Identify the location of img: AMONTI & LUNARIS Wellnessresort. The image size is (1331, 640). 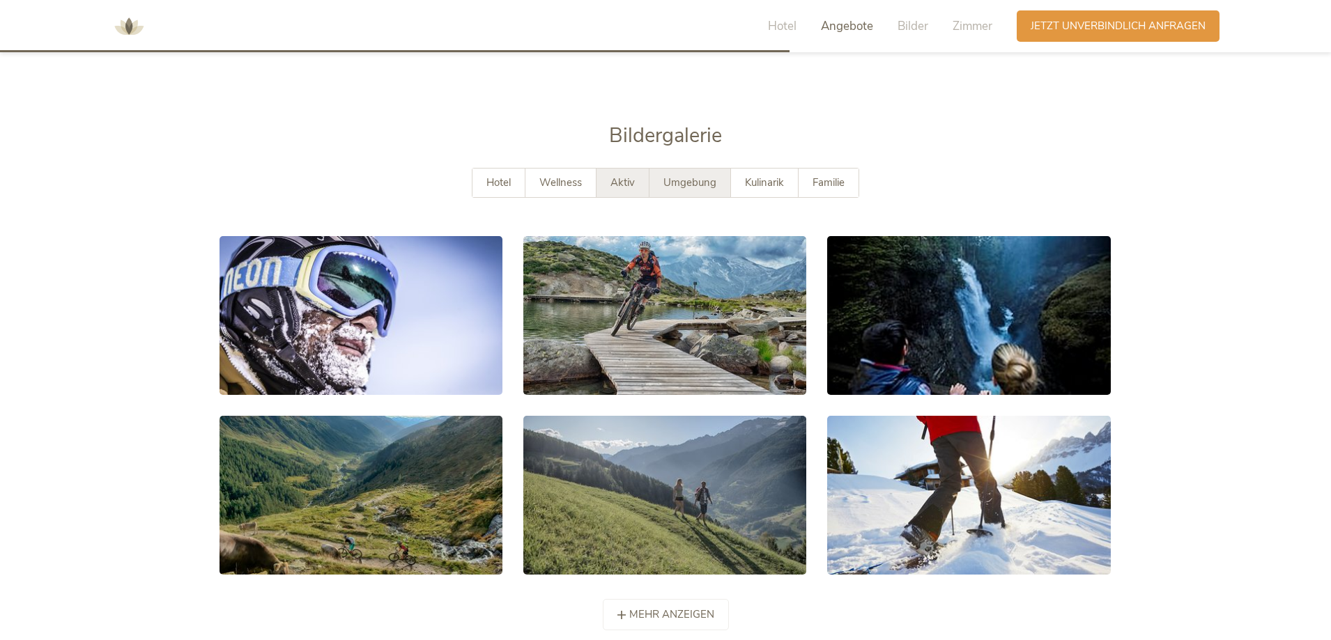
(129, 26).